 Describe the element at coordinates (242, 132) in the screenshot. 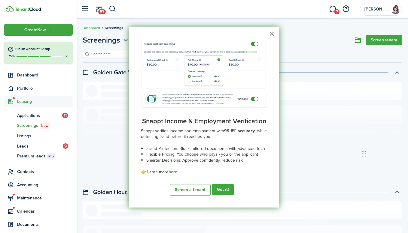

I see `screening-list-swimlane-item: Toggle accordion` at that location.